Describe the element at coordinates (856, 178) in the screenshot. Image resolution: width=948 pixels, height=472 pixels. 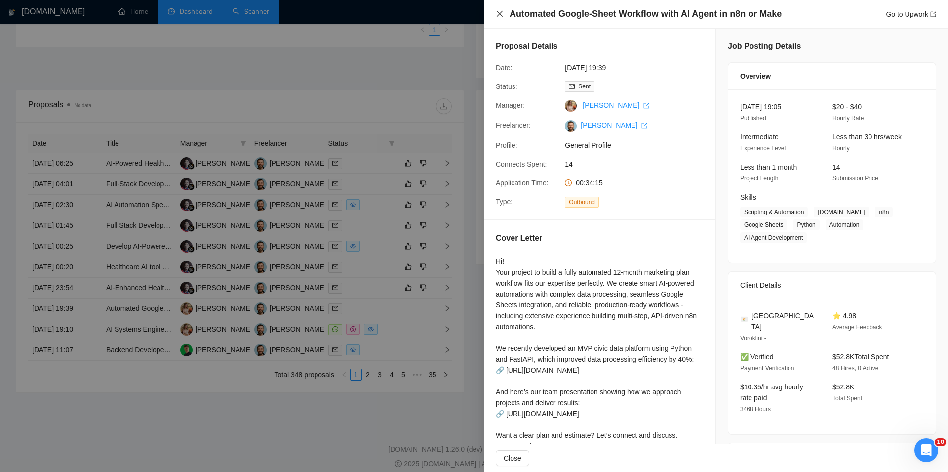
I see `span: Submission Price` at that location.